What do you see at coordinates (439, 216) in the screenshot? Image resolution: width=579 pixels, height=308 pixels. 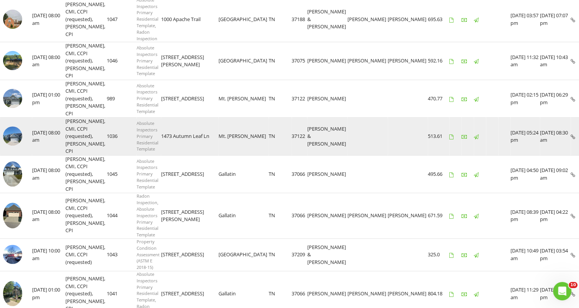 I see `td: 671.59` at bounding box center [439, 216].